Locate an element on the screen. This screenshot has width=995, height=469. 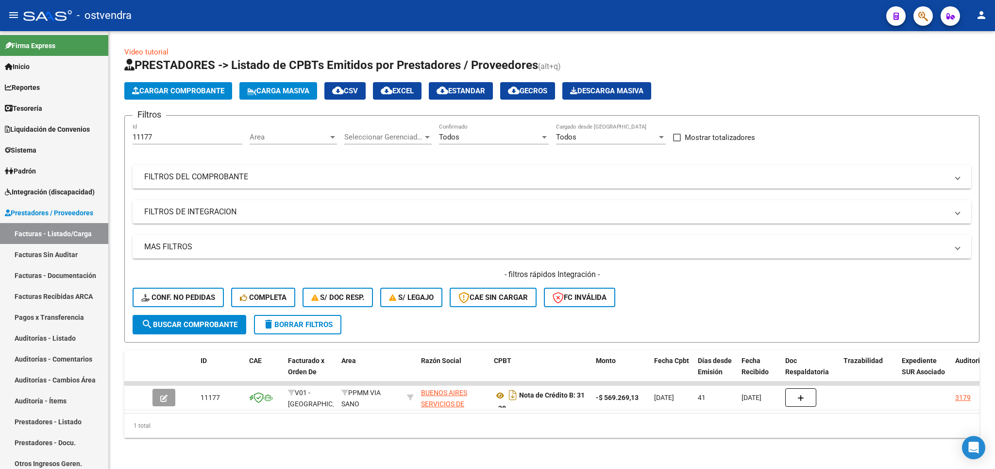
h4: - filtros rápidos Integración - is located at coordinates (552, 274).